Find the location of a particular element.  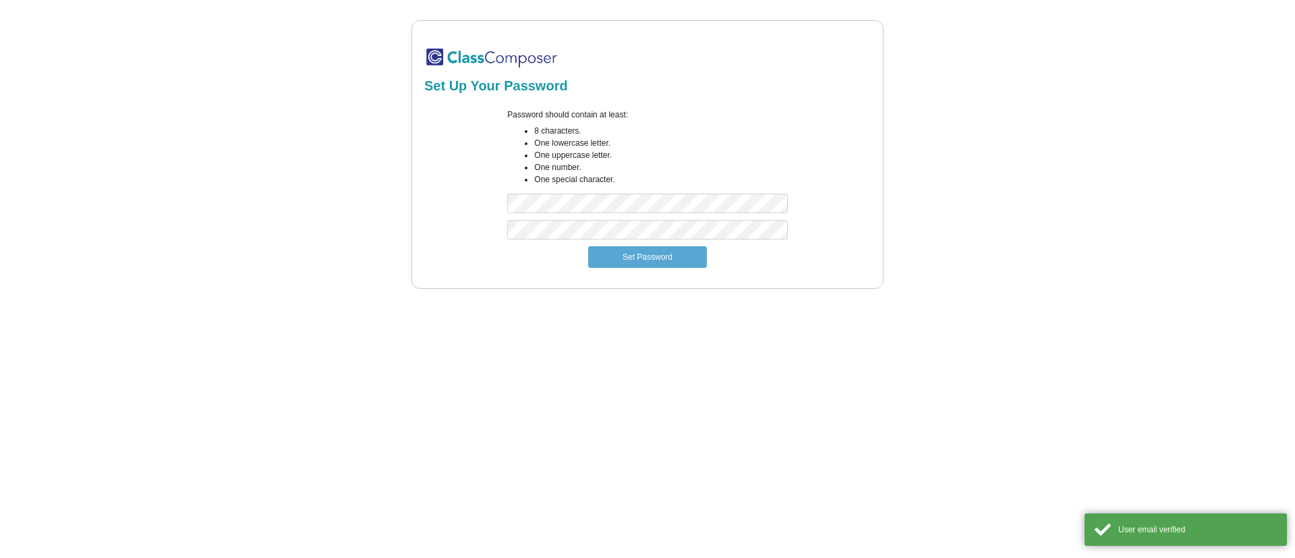

li: One uppercase letter. is located at coordinates (660, 155).